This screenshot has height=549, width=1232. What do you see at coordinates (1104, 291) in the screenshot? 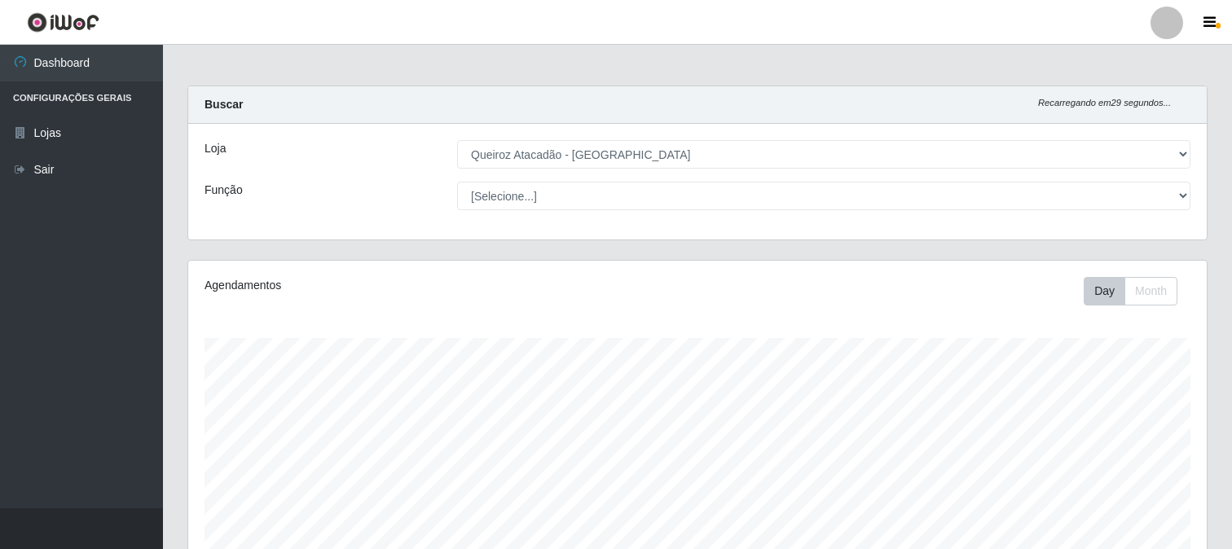
I see `button: Day` at bounding box center [1104, 291].